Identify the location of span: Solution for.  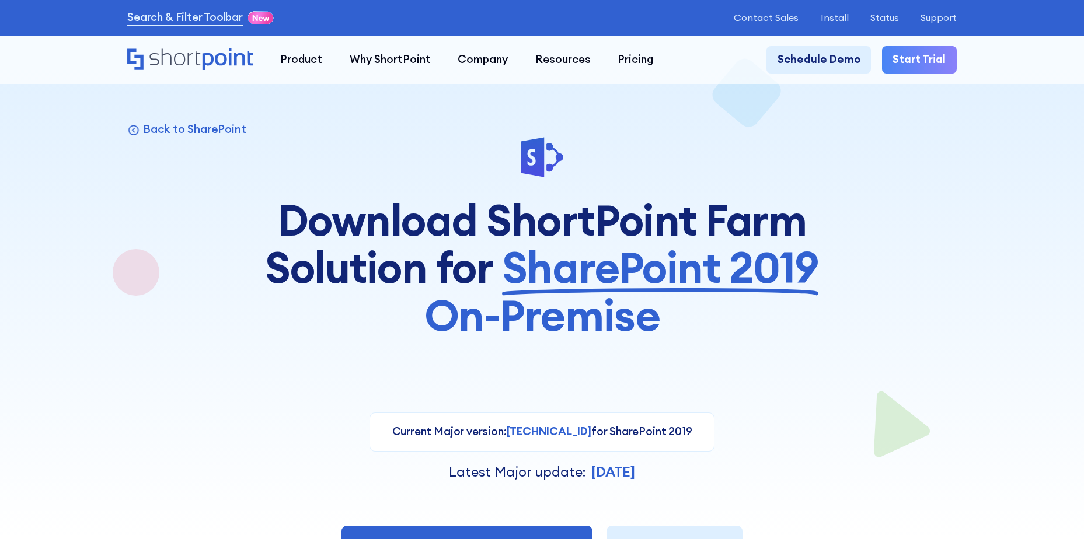
(379, 268).